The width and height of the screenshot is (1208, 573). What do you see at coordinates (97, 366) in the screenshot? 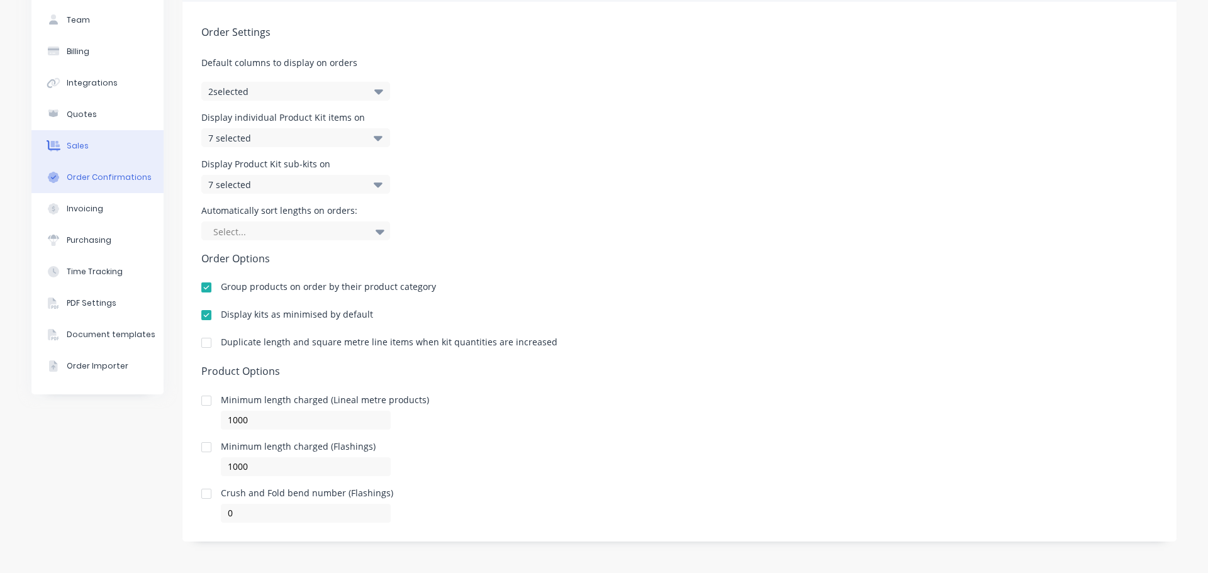
I see `button: Order Importer` at bounding box center [97, 366].